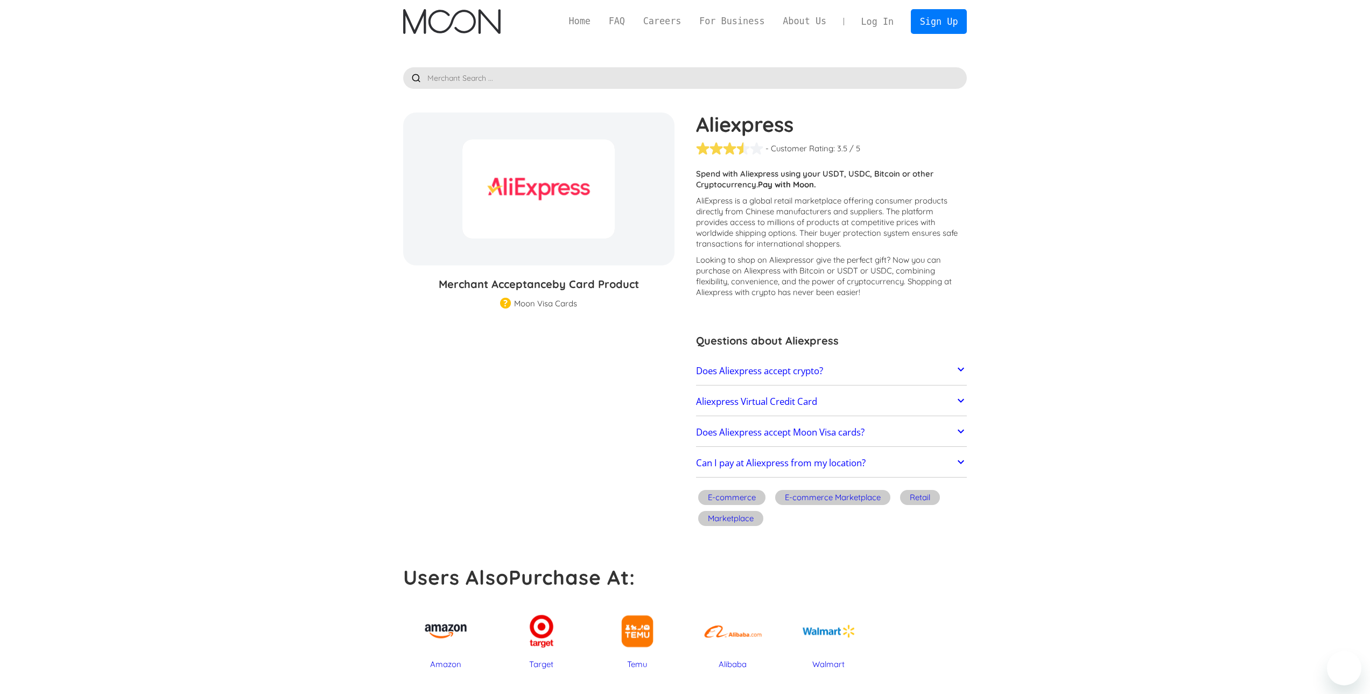  Describe the element at coordinates (842, 149) in the screenshot. I see `div: 3.5` at that location.